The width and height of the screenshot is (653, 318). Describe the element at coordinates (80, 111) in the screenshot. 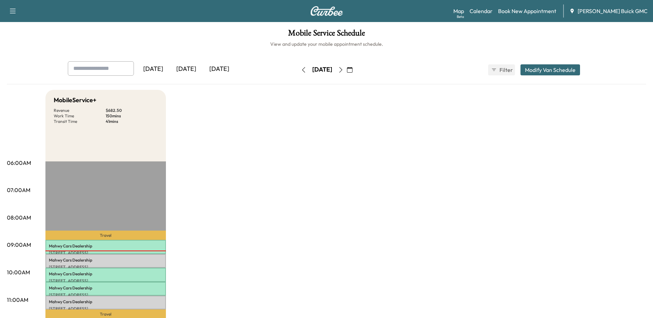

I see `p: Revenue` at that location.